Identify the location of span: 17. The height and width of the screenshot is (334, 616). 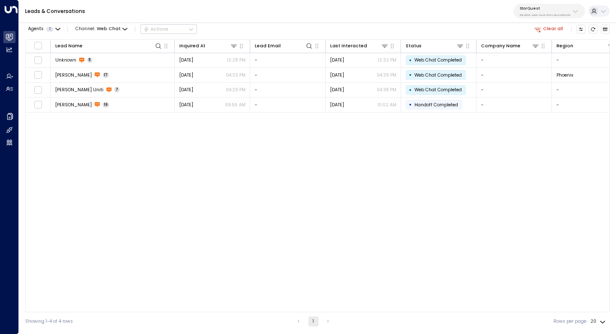
(106, 75).